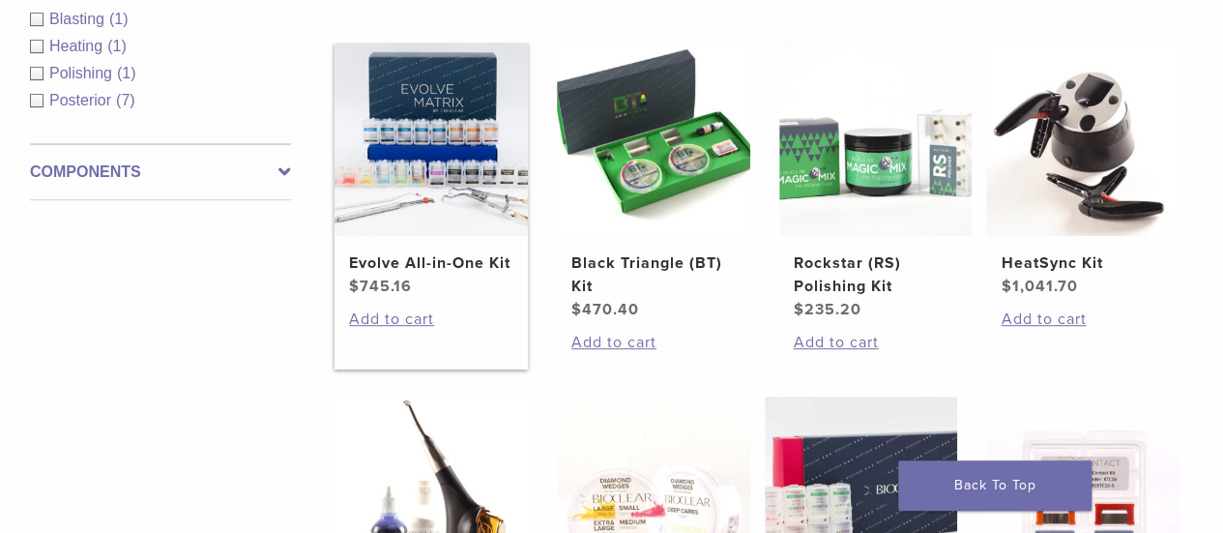 The width and height of the screenshot is (1223, 533). I want to click on label: Components, so click(160, 172).